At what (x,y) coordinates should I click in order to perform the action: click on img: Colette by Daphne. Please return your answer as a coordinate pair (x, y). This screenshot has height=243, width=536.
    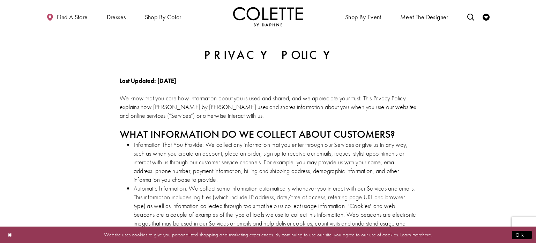
    Looking at the image, I should click on (268, 16).